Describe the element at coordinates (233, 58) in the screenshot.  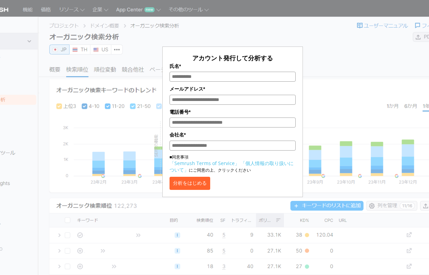
I see `span: アカウント発行して分析する` at that location.